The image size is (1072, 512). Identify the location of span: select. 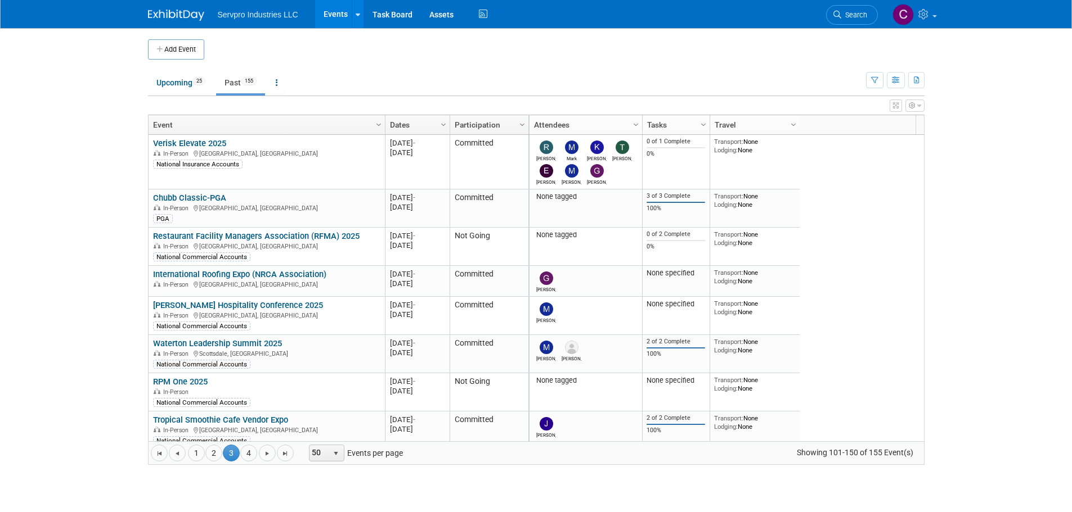
(336, 454).